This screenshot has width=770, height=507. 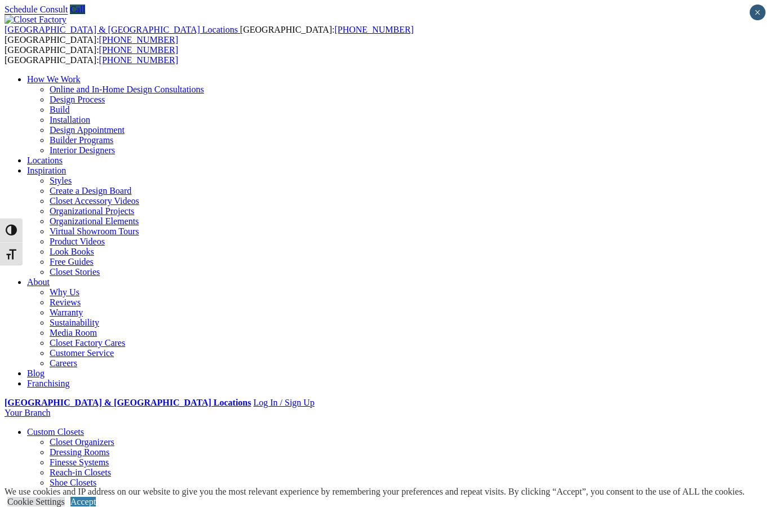 I want to click on a: About, so click(x=38, y=282).